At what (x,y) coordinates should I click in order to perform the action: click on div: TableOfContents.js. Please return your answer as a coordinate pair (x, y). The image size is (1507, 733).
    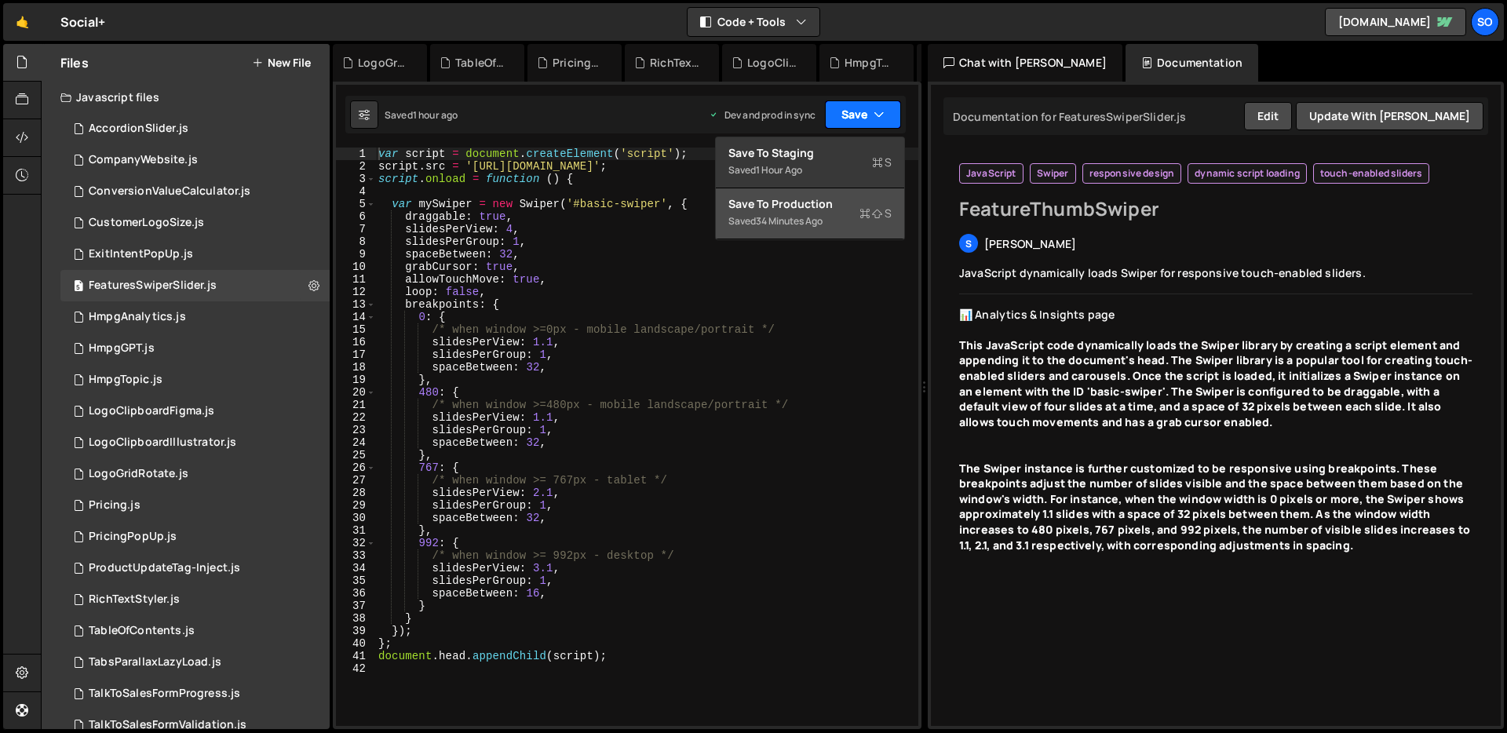
    Looking at the image, I should click on (480, 63).